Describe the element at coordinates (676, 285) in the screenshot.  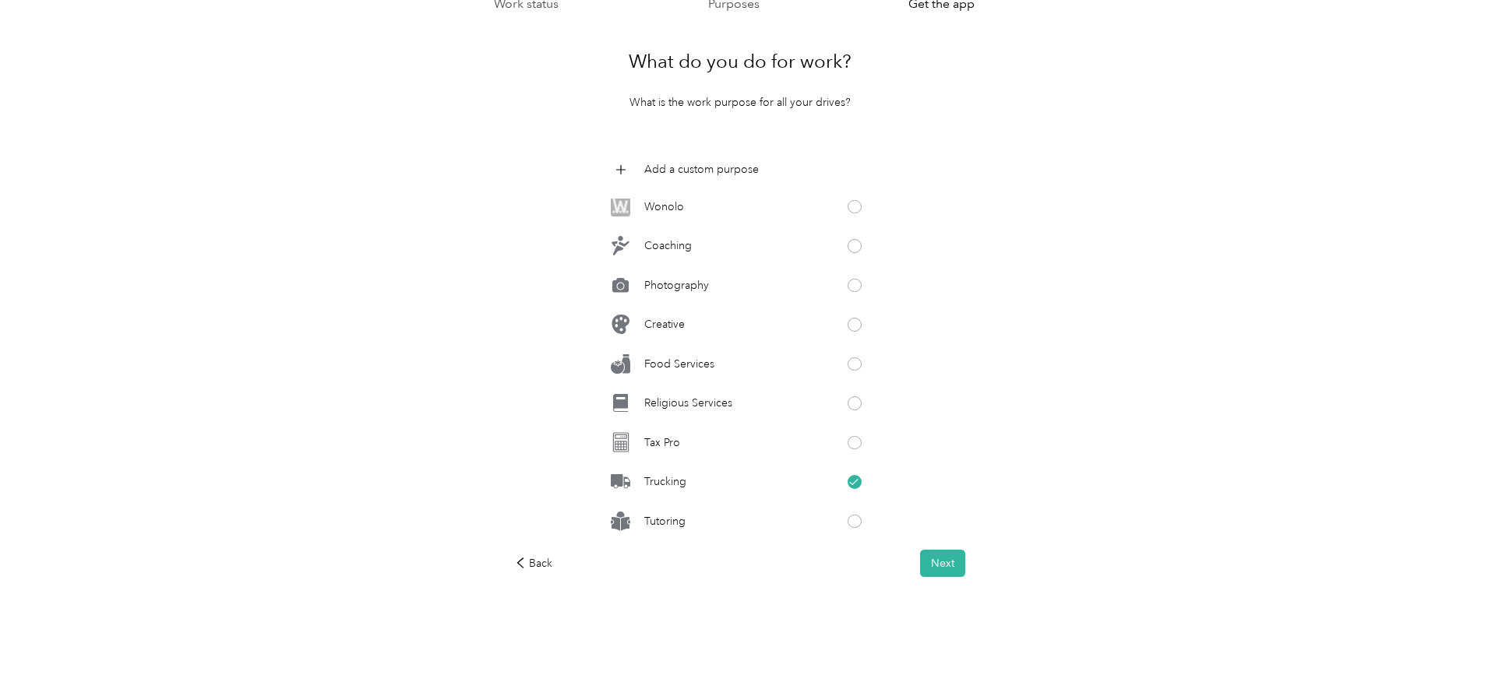
I see `p: Photography` at that location.